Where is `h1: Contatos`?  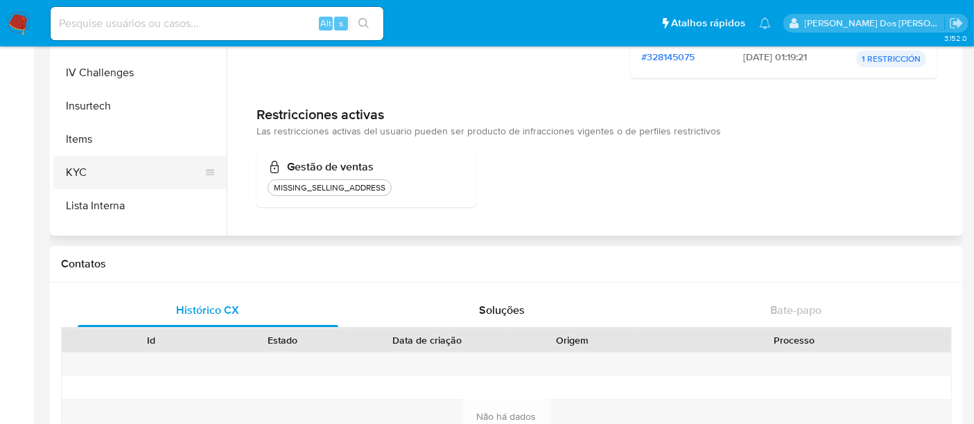 h1: Contatos is located at coordinates (506, 264).